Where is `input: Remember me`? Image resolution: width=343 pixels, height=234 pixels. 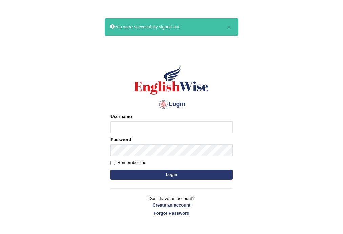
input: Remember me is located at coordinates (113, 163).